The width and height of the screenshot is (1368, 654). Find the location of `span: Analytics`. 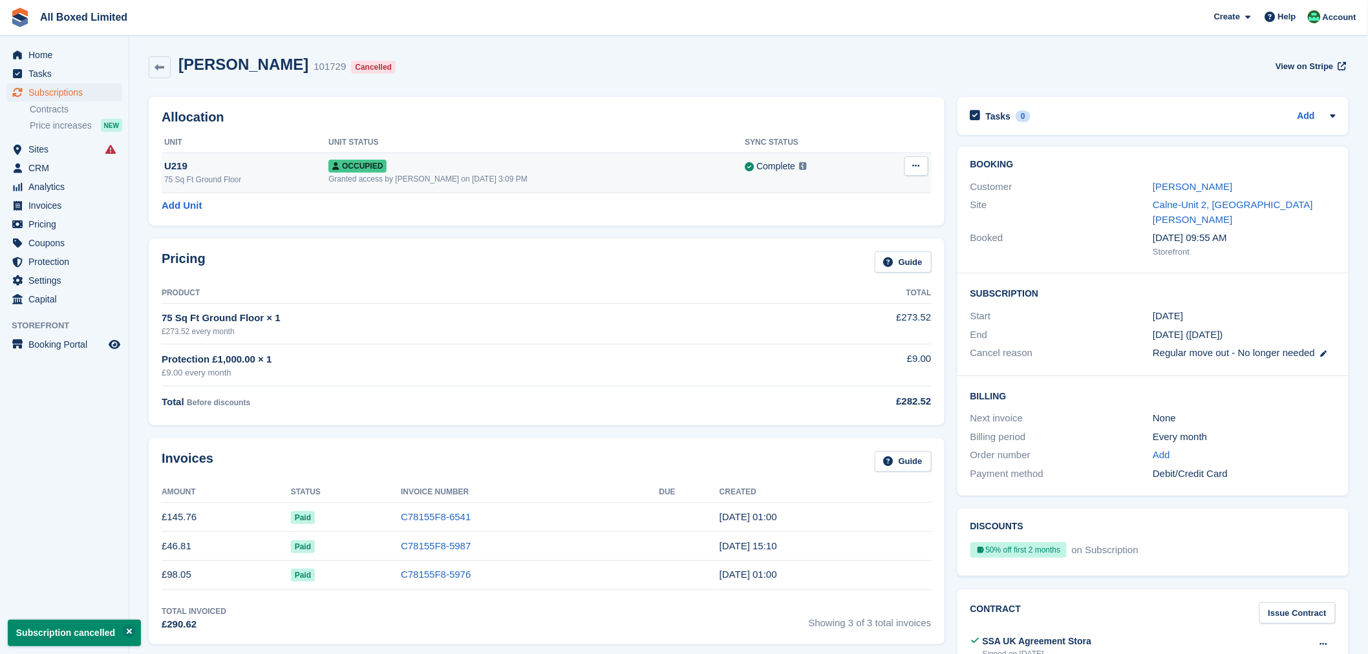

span: Analytics is located at coordinates (67, 187).